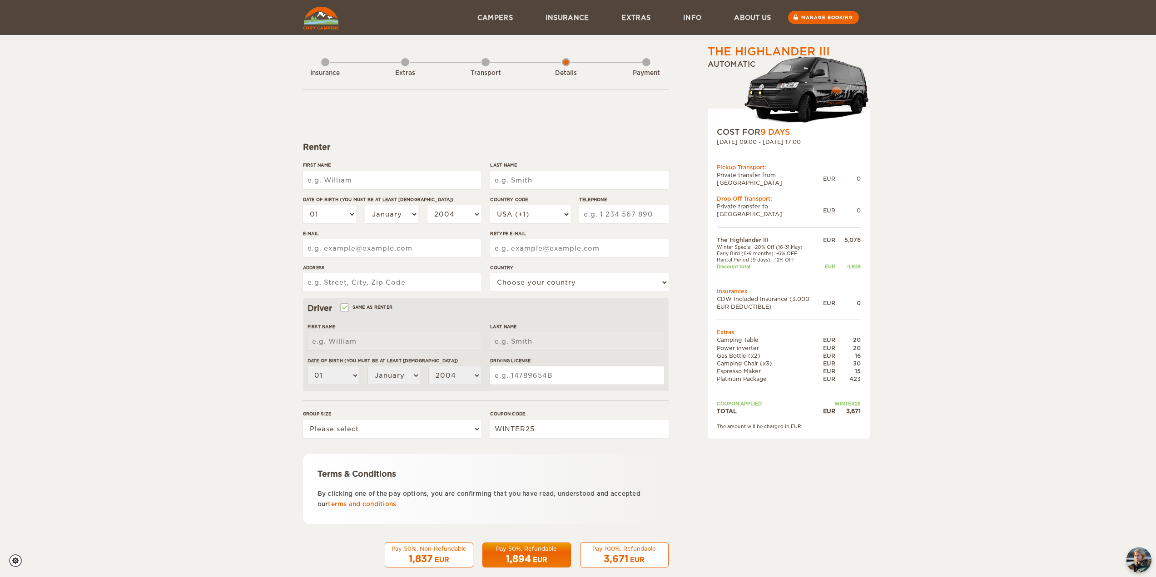 Image resolution: width=1156 pixels, height=577 pixels. Describe the element at coordinates (486, 499) in the screenshot. I see `p: By clicking one of the pay options, you are confirming that you have read, understood and accepte...` at that location.